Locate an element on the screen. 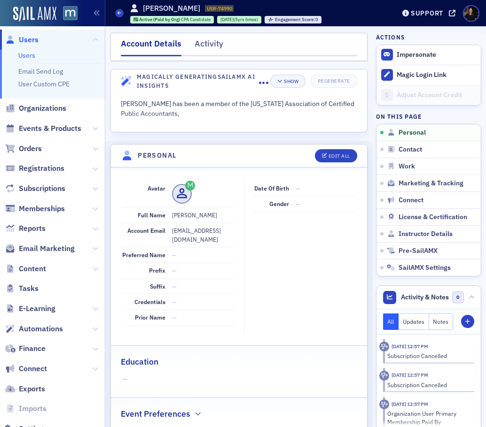  a: Organizations is located at coordinates (36, 109).